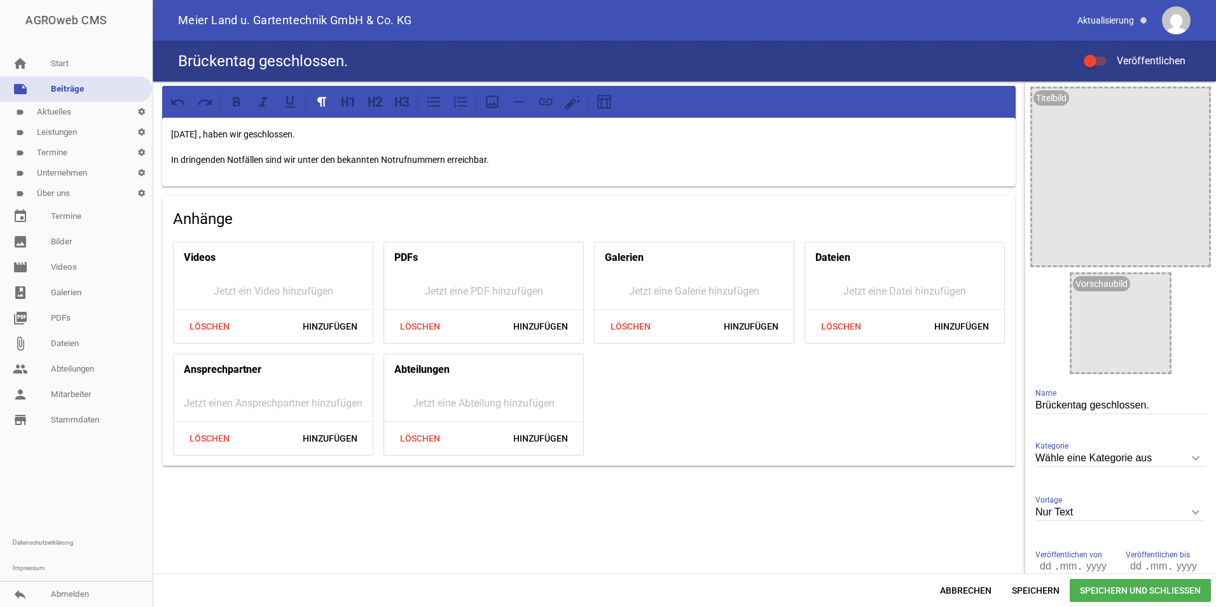 The height and width of the screenshot is (607, 1216). Describe the element at coordinates (1069, 555) in the screenshot. I see `span: Veröffentlichen von` at that location.